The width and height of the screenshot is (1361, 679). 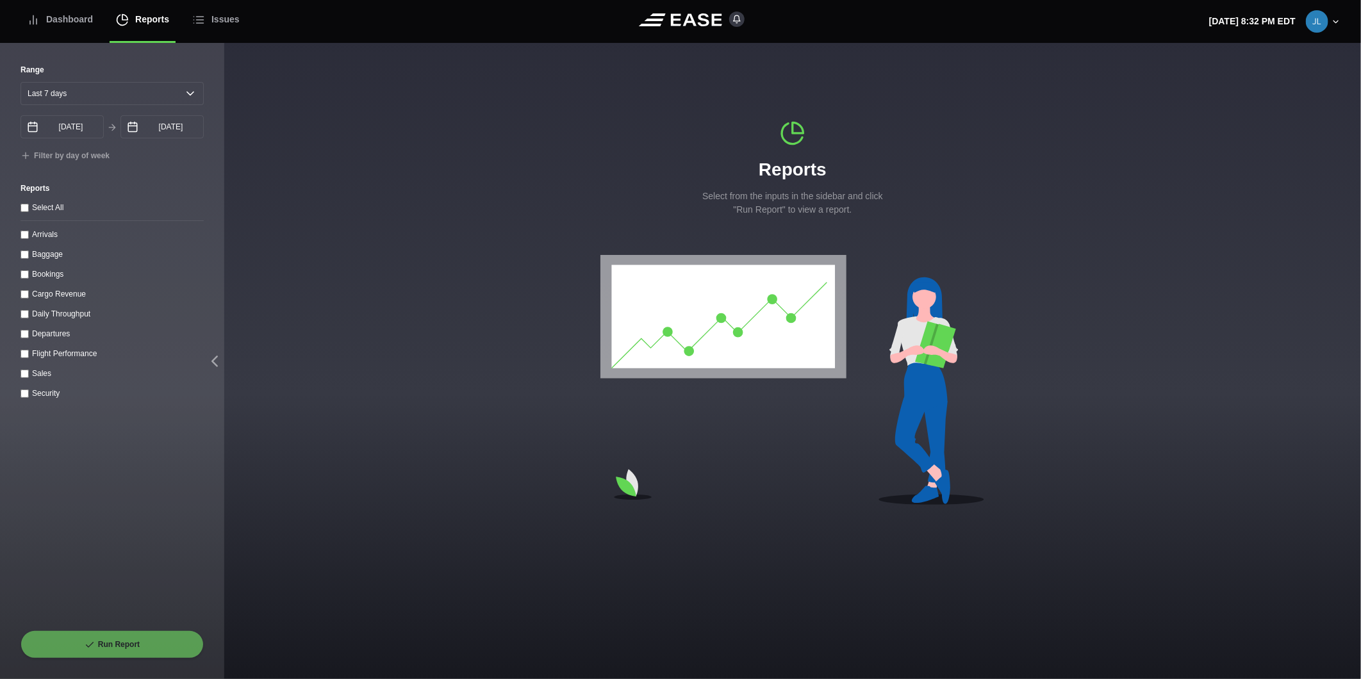 What do you see at coordinates (51, 334) in the screenshot?
I see `label: Departures` at bounding box center [51, 334].